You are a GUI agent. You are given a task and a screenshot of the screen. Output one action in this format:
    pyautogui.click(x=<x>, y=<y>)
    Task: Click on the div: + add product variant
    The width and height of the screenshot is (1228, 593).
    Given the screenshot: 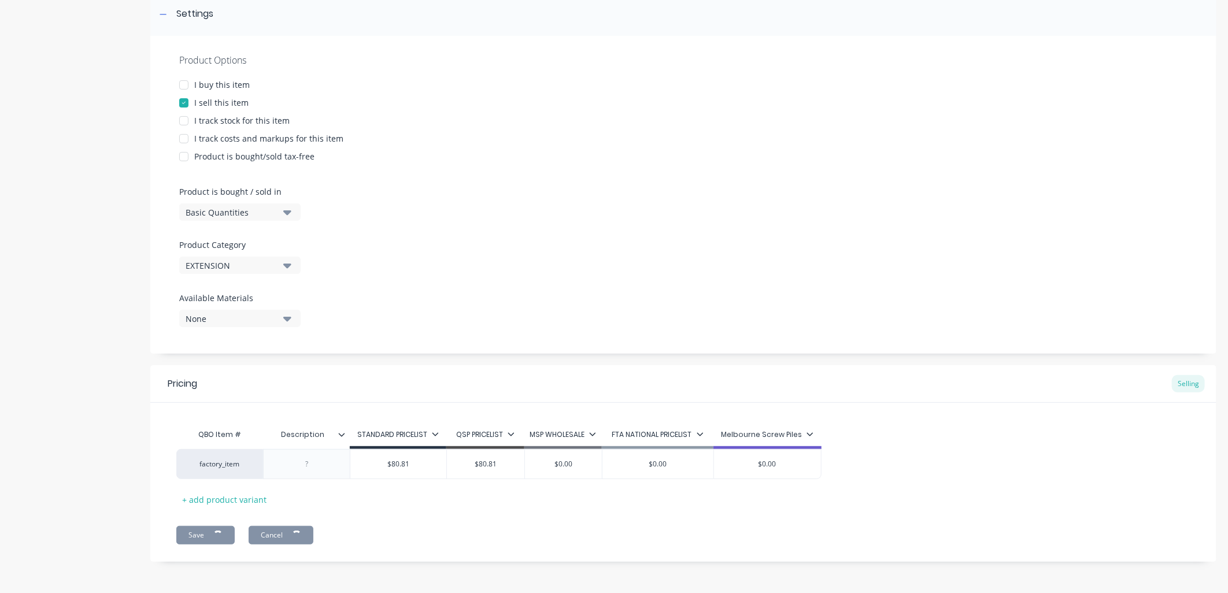 What is the action you would take?
    pyautogui.click(x=224, y=500)
    